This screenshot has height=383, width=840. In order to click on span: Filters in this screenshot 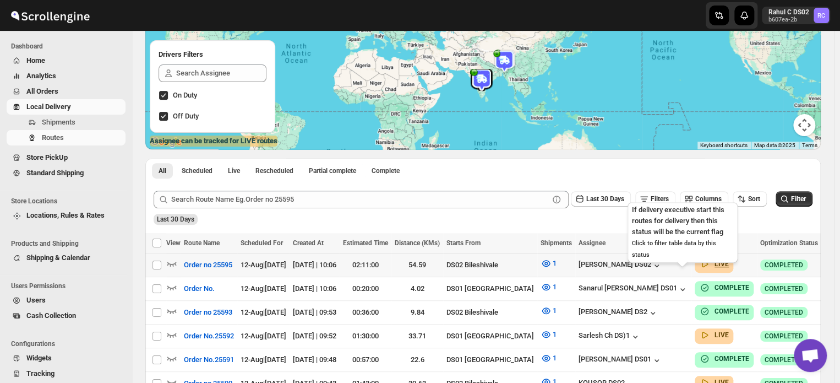, I will do `click(660, 199)`.